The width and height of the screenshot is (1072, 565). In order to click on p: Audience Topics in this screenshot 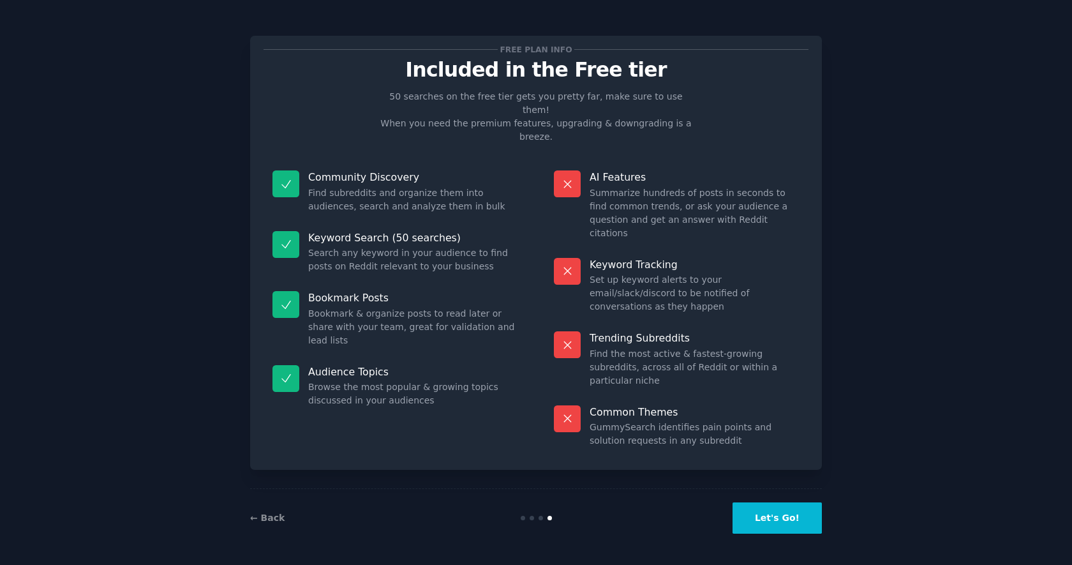, I will do `click(413, 371)`.